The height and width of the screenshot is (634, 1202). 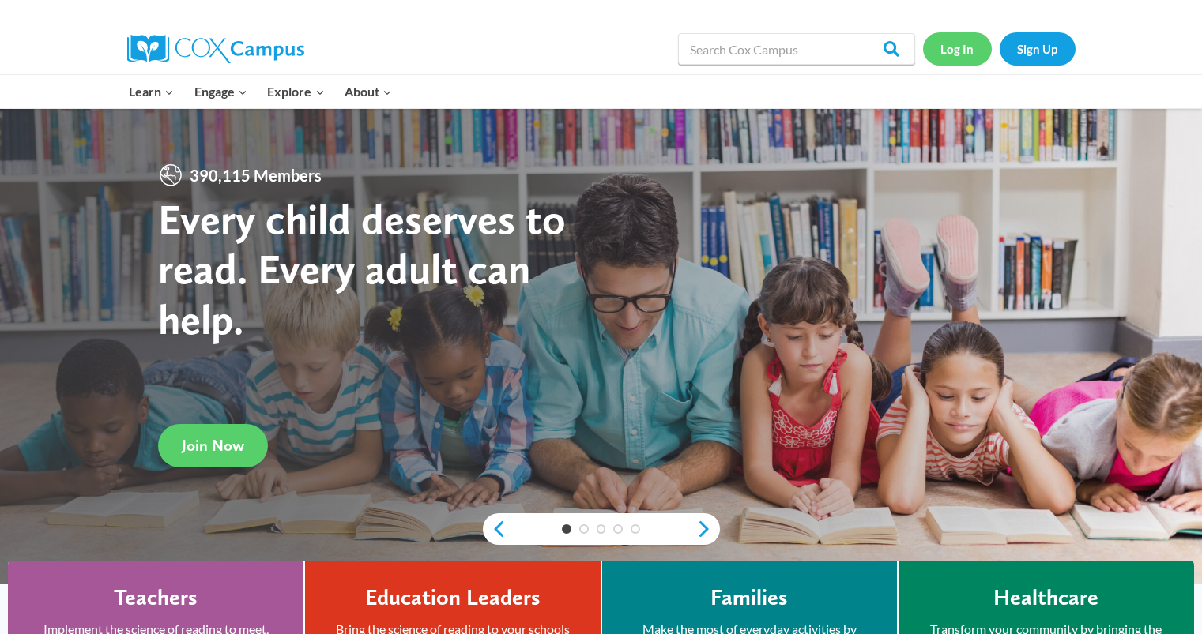 What do you see at coordinates (999, 48) in the screenshot?
I see `nav: Secondary Navigation` at bounding box center [999, 48].